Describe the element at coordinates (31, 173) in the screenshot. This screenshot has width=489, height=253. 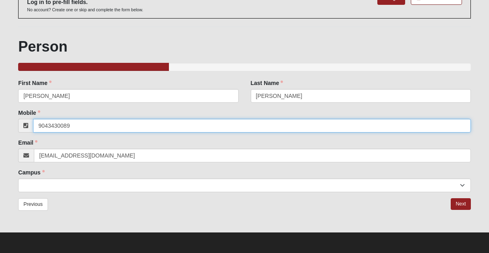
I see `label: Campus` at that location.